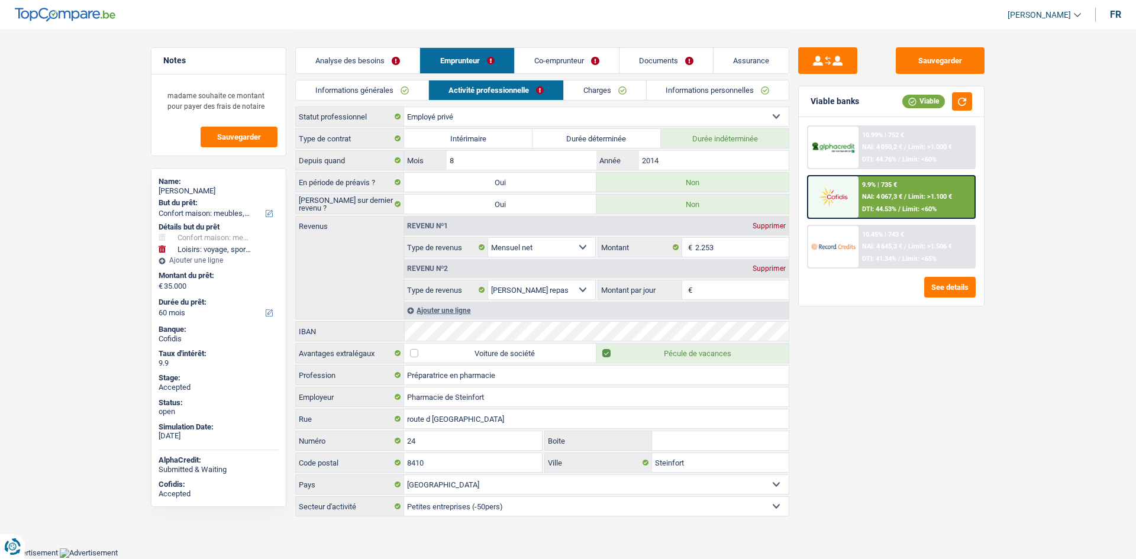 The width and height of the screenshot is (1136, 559). I want to click on div: Submitted & Waiting, so click(218, 470).